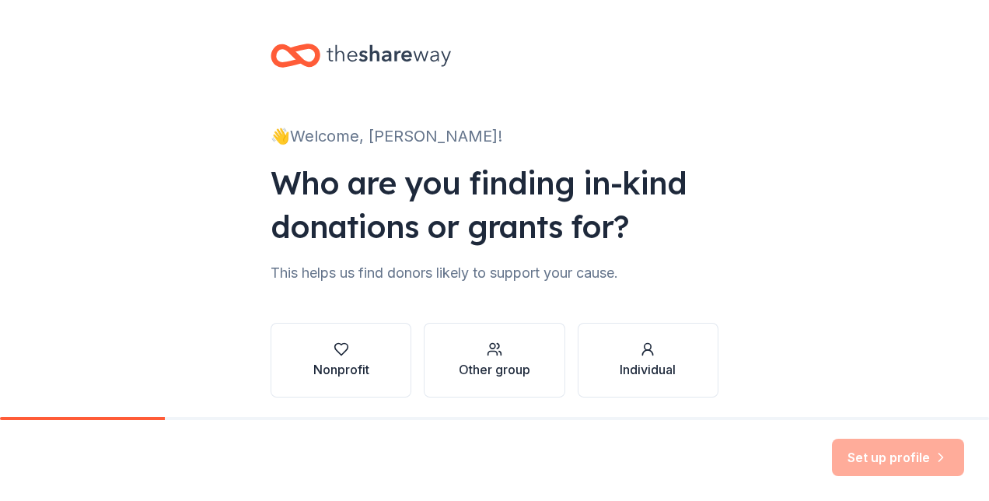 Image resolution: width=989 pixels, height=501 pixels. What do you see at coordinates (647, 360) in the screenshot?
I see `button: Individual` at bounding box center [647, 360].